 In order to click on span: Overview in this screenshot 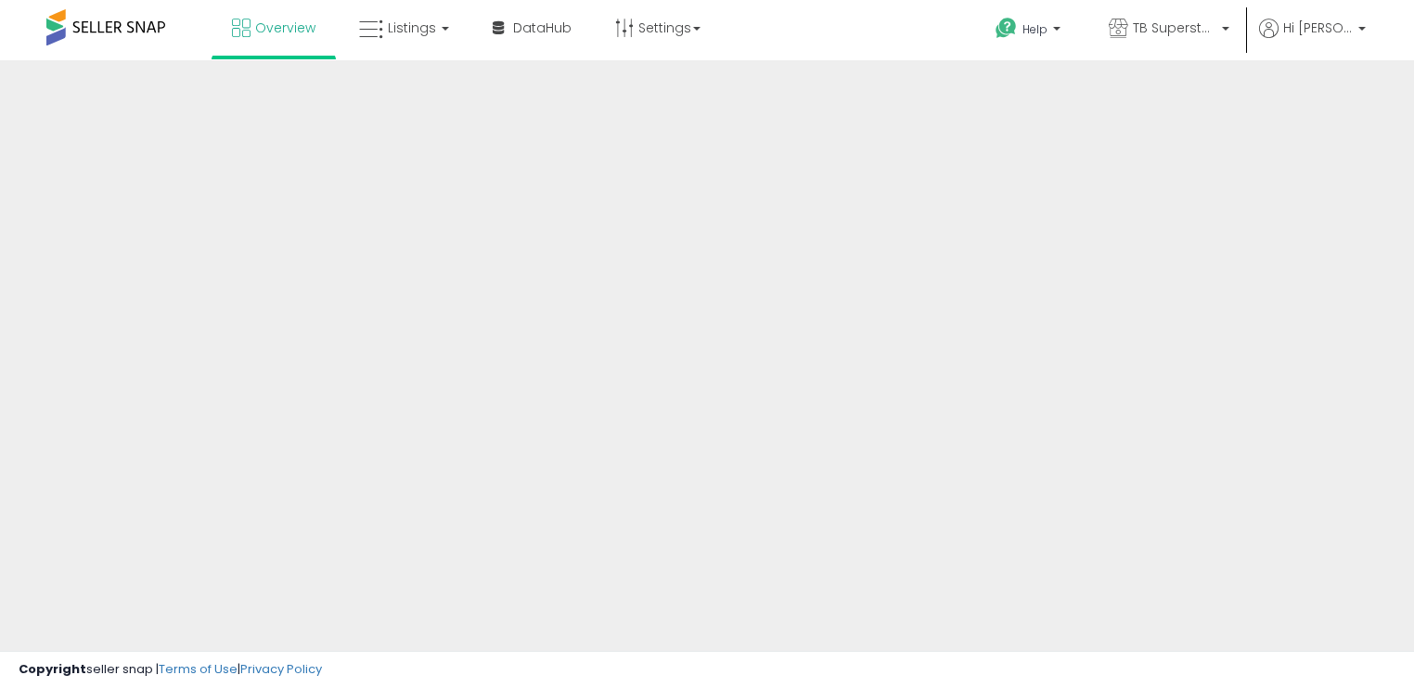, I will do `click(285, 28)`.